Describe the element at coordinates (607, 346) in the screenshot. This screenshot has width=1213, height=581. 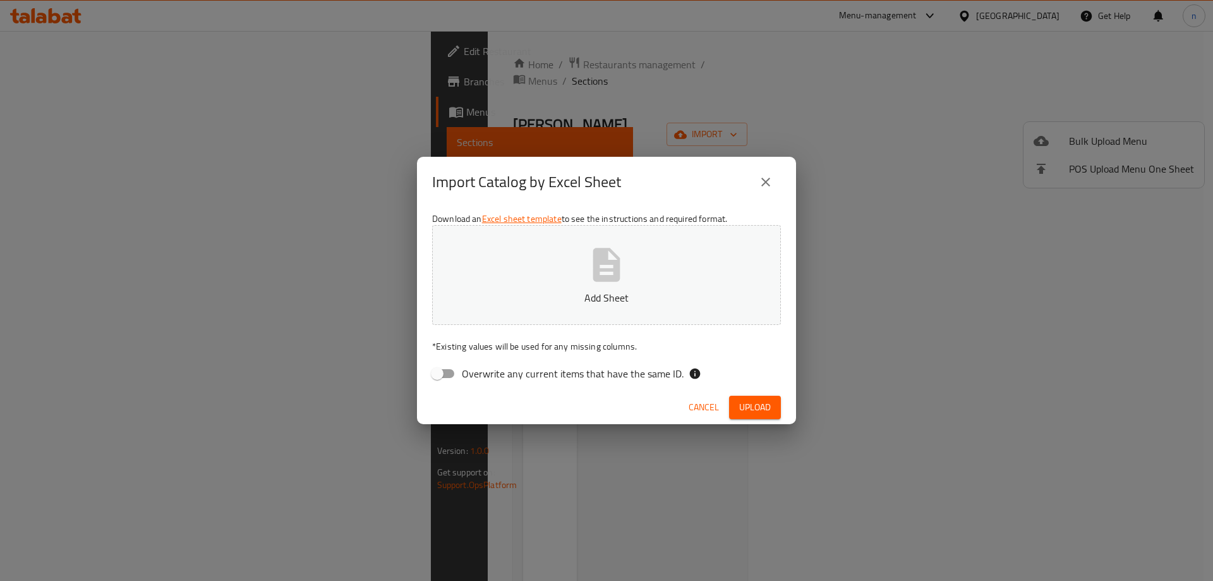
I see `p: Existing values will be used for any missing columns.` at that location.